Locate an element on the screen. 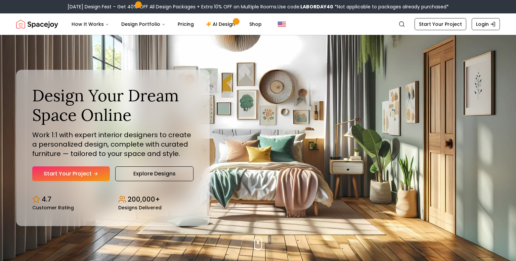  small: Customer Rating is located at coordinates (53, 208).